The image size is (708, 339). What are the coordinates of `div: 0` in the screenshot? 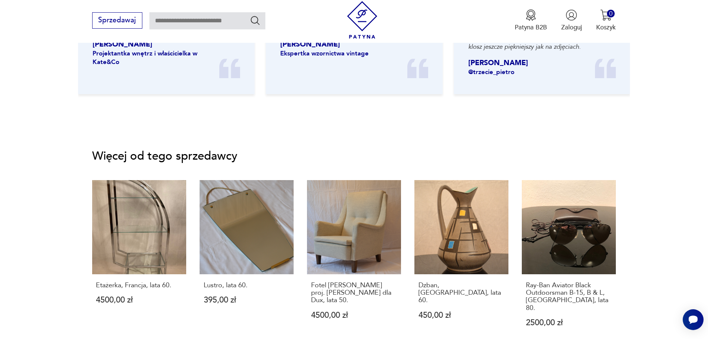 It's located at (611, 13).